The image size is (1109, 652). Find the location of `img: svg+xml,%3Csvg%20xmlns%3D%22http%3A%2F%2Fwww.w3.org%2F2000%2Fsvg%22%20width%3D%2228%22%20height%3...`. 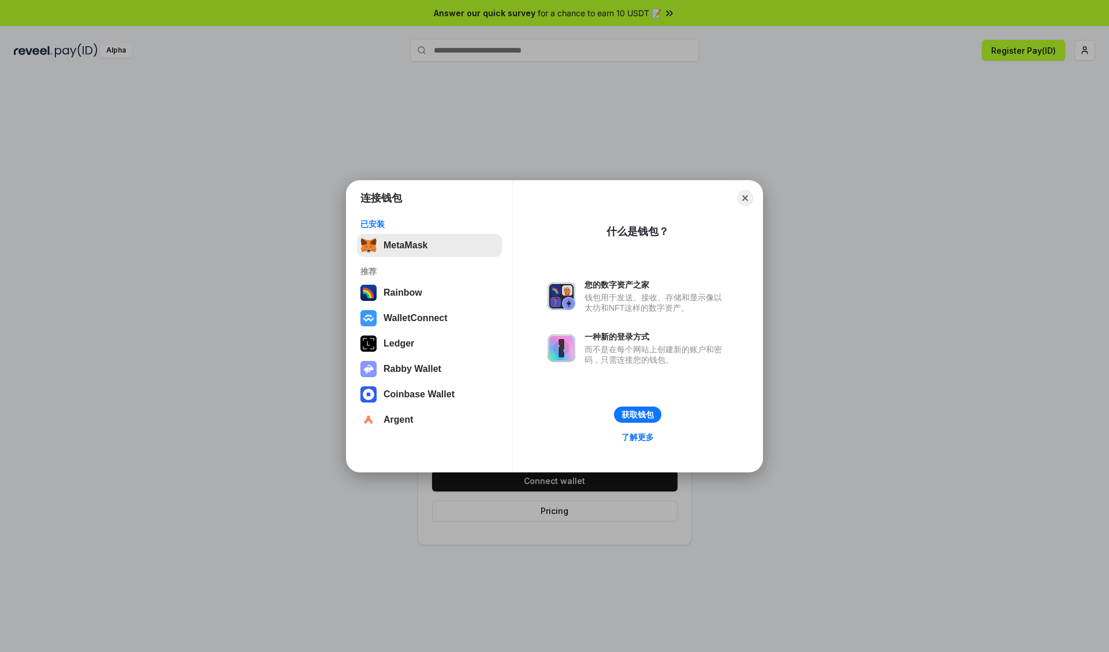

img: svg+xml,%3Csvg%20xmlns%3D%22http%3A%2F%2Fwww.w3.org%2F2000%2Fsvg%22%20width%3D%2228%22%20height%3... is located at coordinates (369, 344).